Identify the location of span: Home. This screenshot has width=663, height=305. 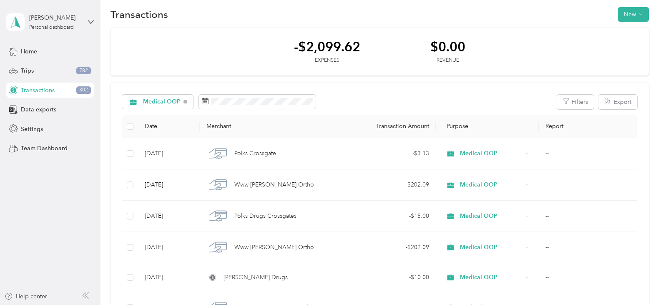
(29, 51).